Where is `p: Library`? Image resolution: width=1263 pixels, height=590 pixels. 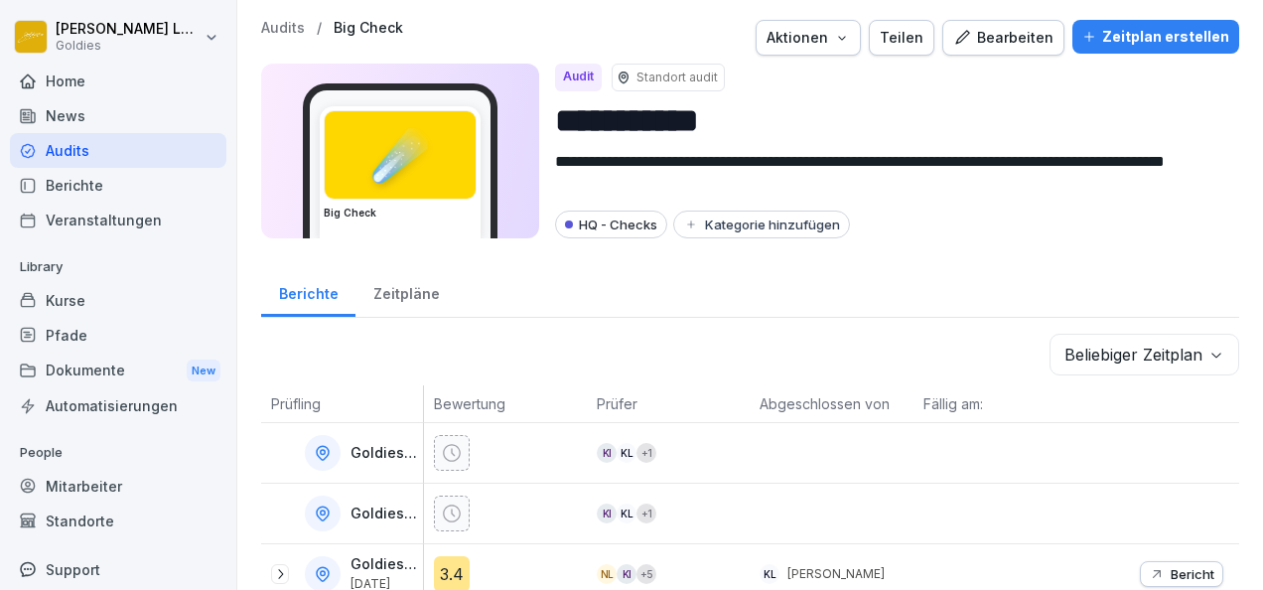
p: Library is located at coordinates (118, 267).